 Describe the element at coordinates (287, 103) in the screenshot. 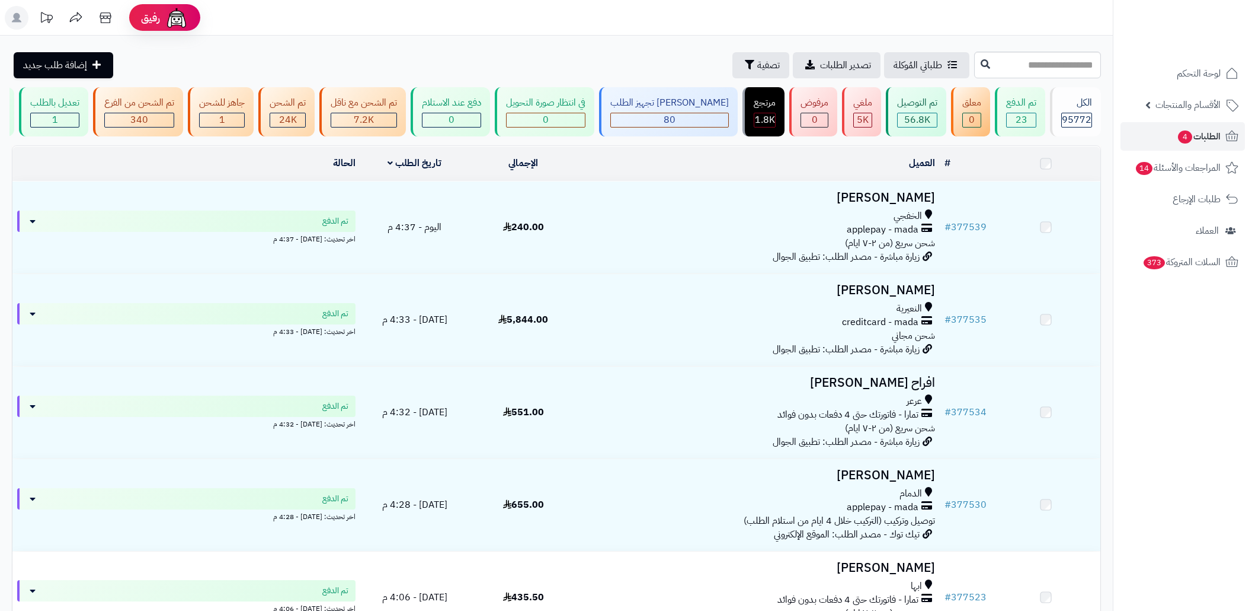

I see `div: تم الشحن` at that location.